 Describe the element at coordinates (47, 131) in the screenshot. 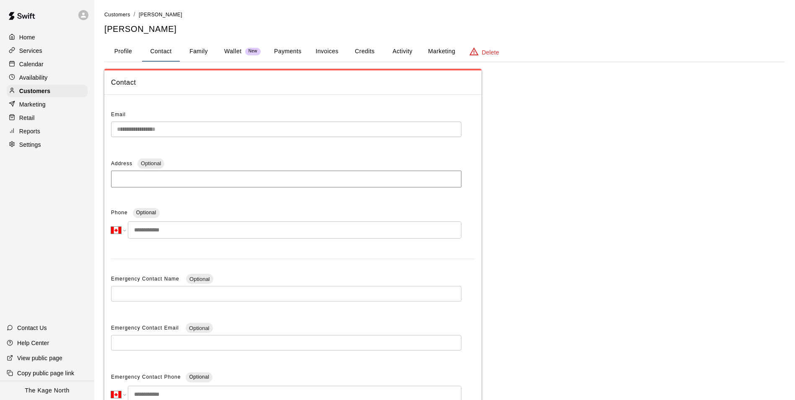

I see `a: Reports` at that location.